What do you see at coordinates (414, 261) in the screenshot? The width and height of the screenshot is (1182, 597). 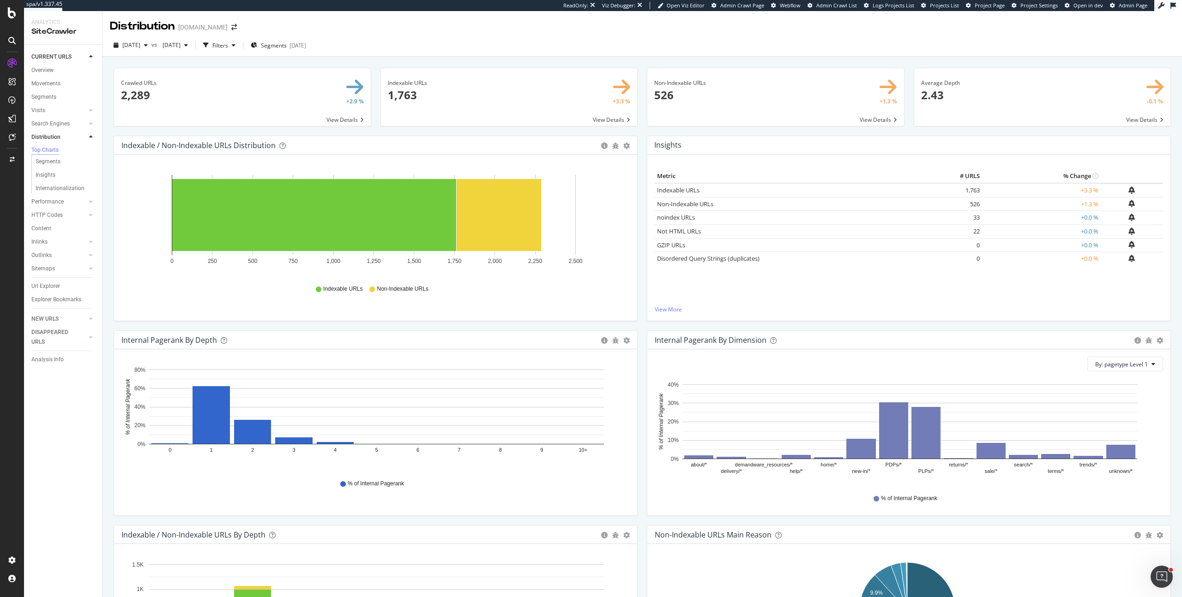 I see `text: 1,500` at bounding box center [414, 261].